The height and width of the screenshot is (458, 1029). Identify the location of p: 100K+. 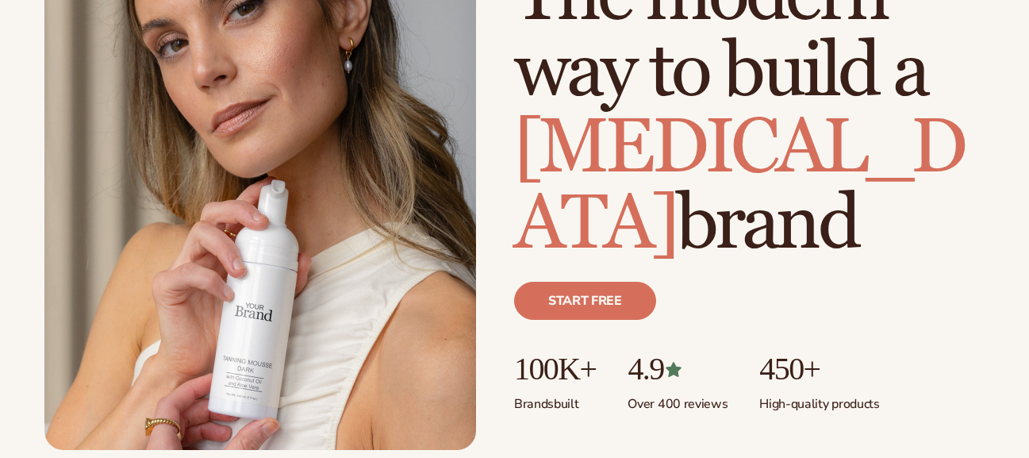
(554, 369).